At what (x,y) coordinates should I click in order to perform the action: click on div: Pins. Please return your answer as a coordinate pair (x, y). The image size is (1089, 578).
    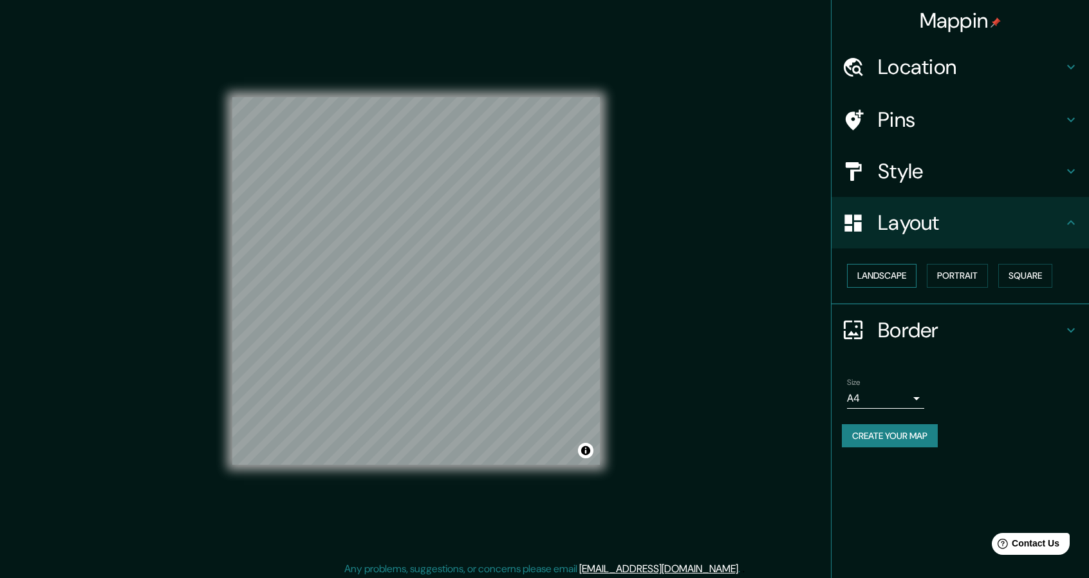
    Looking at the image, I should click on (961, 120).